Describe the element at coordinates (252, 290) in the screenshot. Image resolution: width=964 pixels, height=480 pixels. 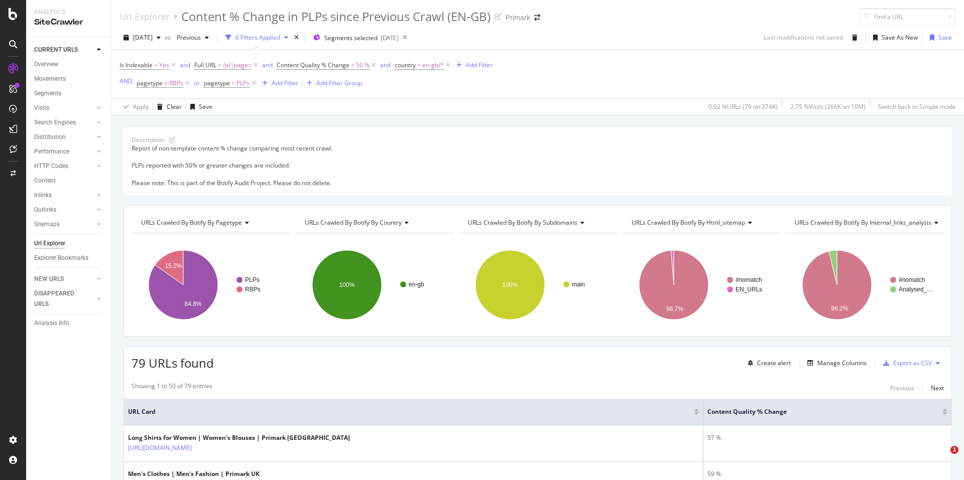
I see `text: RBPs` at that location.